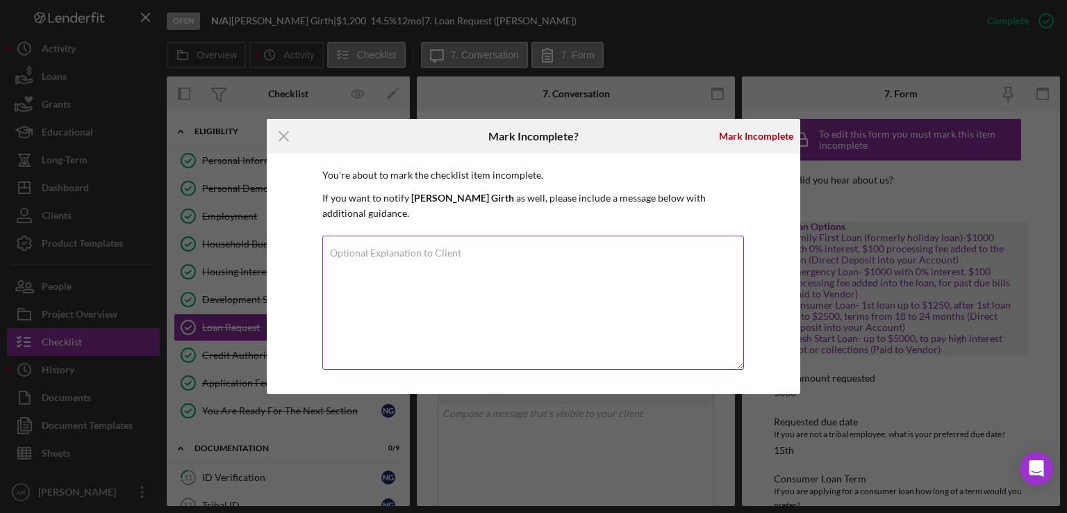  Describe the element at coordinates (756, 136) in the screenshot. I see `div: Mark Incomplete` at that location.